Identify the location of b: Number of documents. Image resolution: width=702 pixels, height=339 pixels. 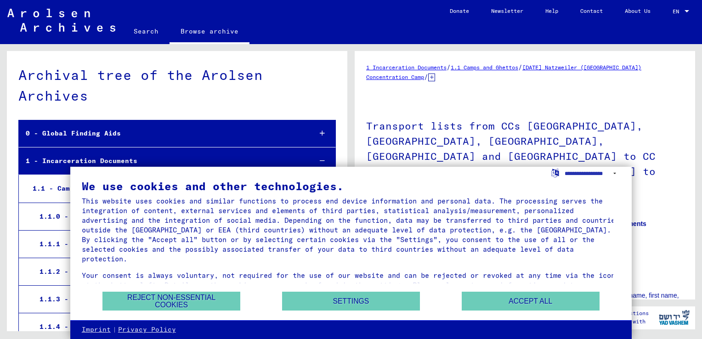
(612, 224).